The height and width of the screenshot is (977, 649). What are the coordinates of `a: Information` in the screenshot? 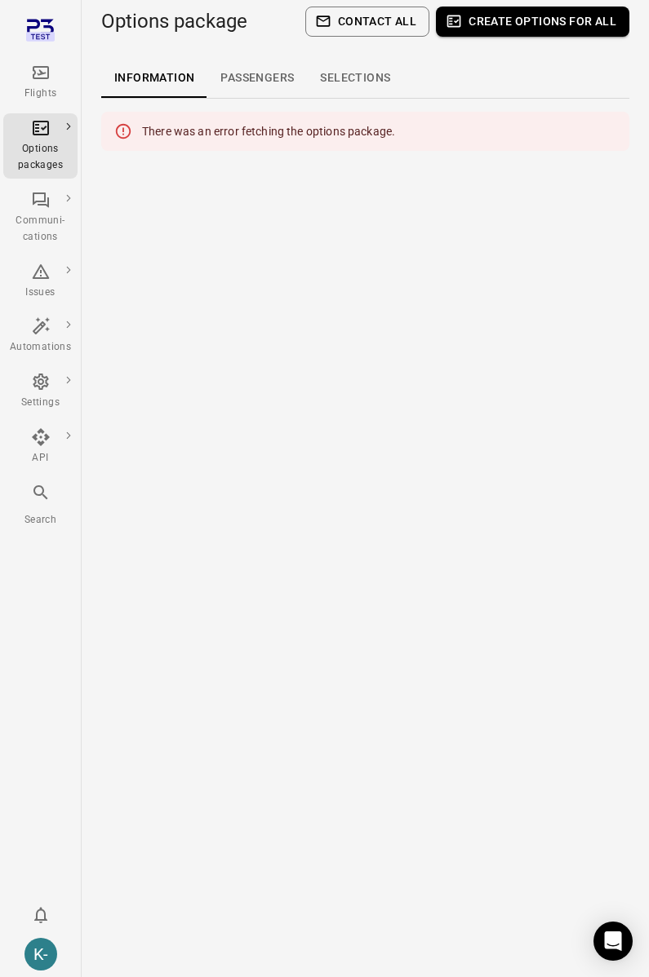 It's located at (154, 78).